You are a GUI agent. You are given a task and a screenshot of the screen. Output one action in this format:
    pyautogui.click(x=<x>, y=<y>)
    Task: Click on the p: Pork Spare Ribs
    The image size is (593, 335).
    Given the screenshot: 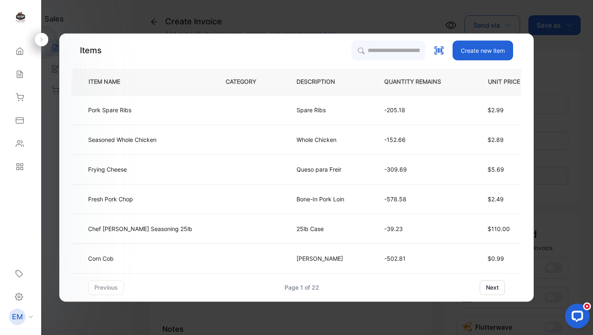 What is the action you would take?
    pyautogui.click(x=110, y=110)
    